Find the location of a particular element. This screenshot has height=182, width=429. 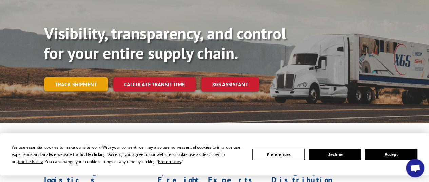

a: Open chat is located at coordinates (415, 168).